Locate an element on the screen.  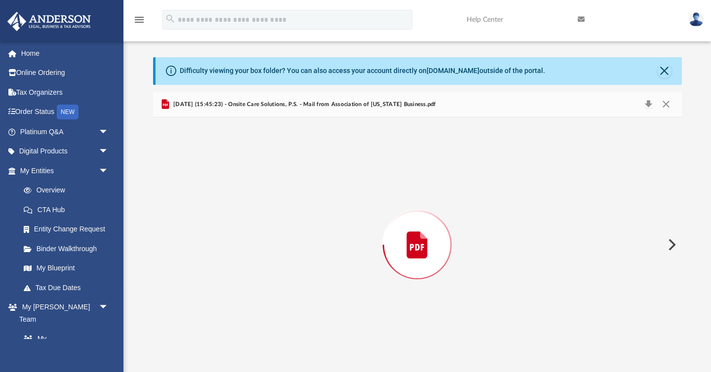
a: Home is located at coordinates (65, 53).